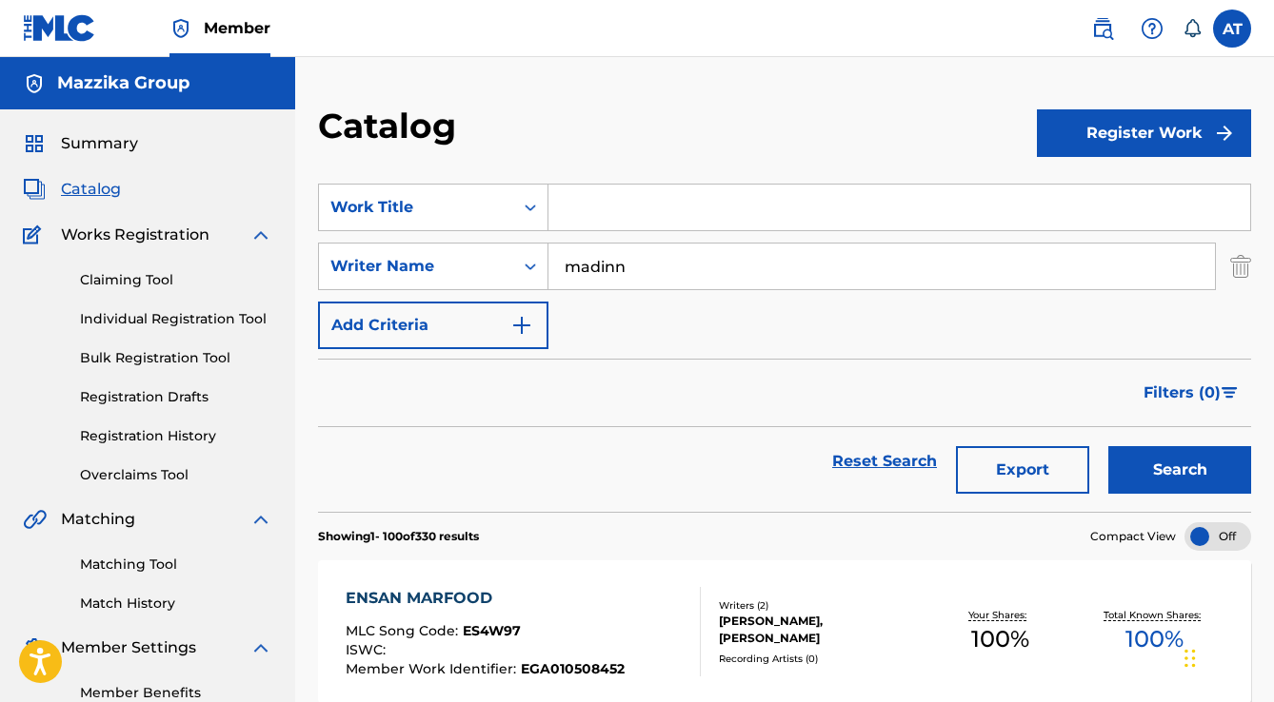 The image size is (1274, 702). What do you see at coordinates (433, 326) in the screenshot?
I see `button: Add Criteria` at bounding box center [433, 326].